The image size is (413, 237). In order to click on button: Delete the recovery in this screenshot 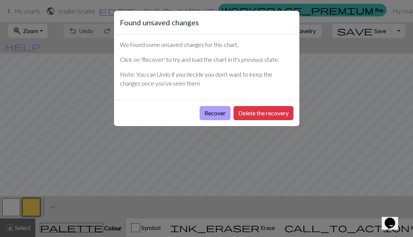, I will do `click(263, 113)`.